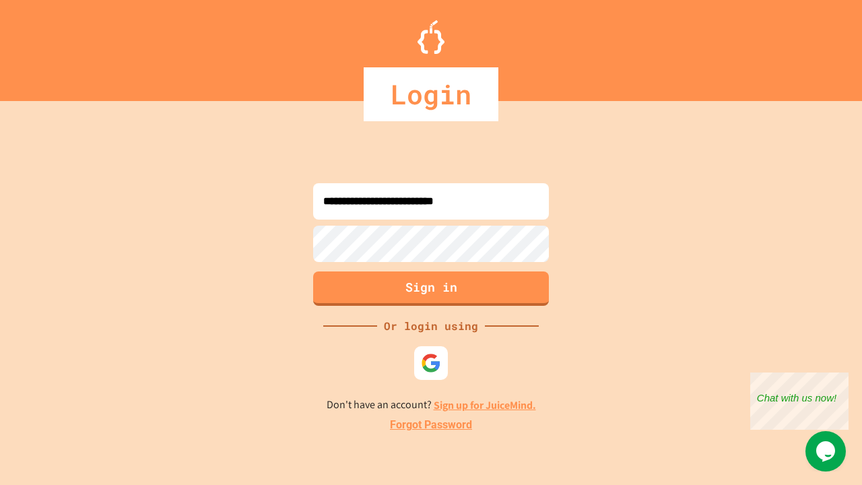 This screenshot has height=485, width=862. What do you see at coordinates (431, 405) in the screenshot?
I see `p: Don't have an account?` at bounding box center [431, 405].